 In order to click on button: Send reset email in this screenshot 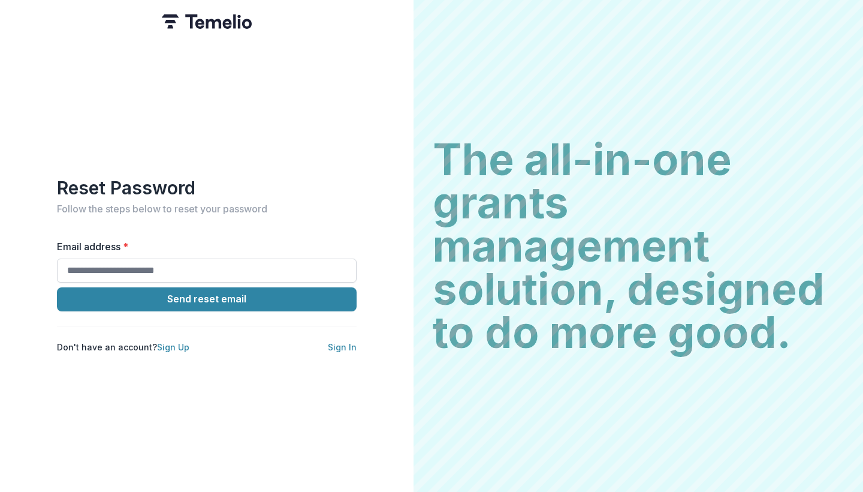, I will do `click(207, 299)`.